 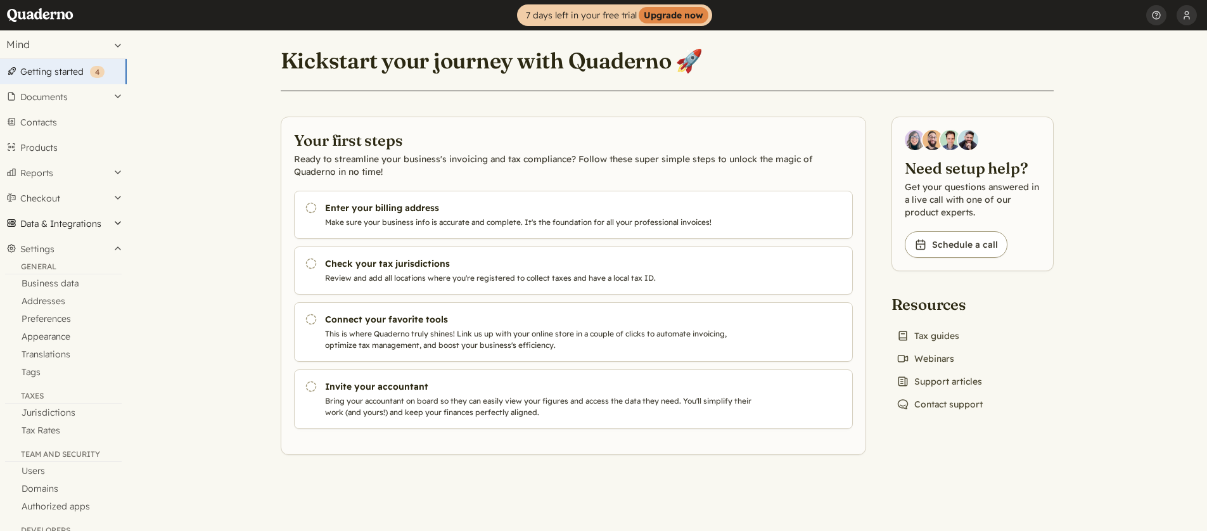 What do you see at coordinates (615, 15) in the screenshot?
I see `a: 7 days left in your free trialUpgrade now` at bounding box center [615, 15].